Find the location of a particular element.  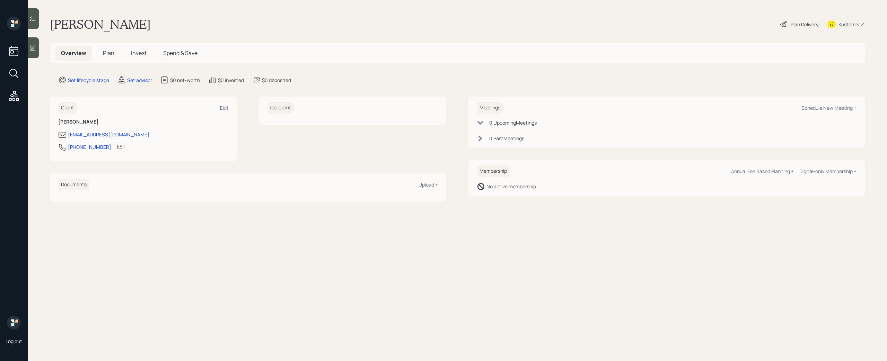

div: Schedule New Meeting + is located at coordinates (829, 108).